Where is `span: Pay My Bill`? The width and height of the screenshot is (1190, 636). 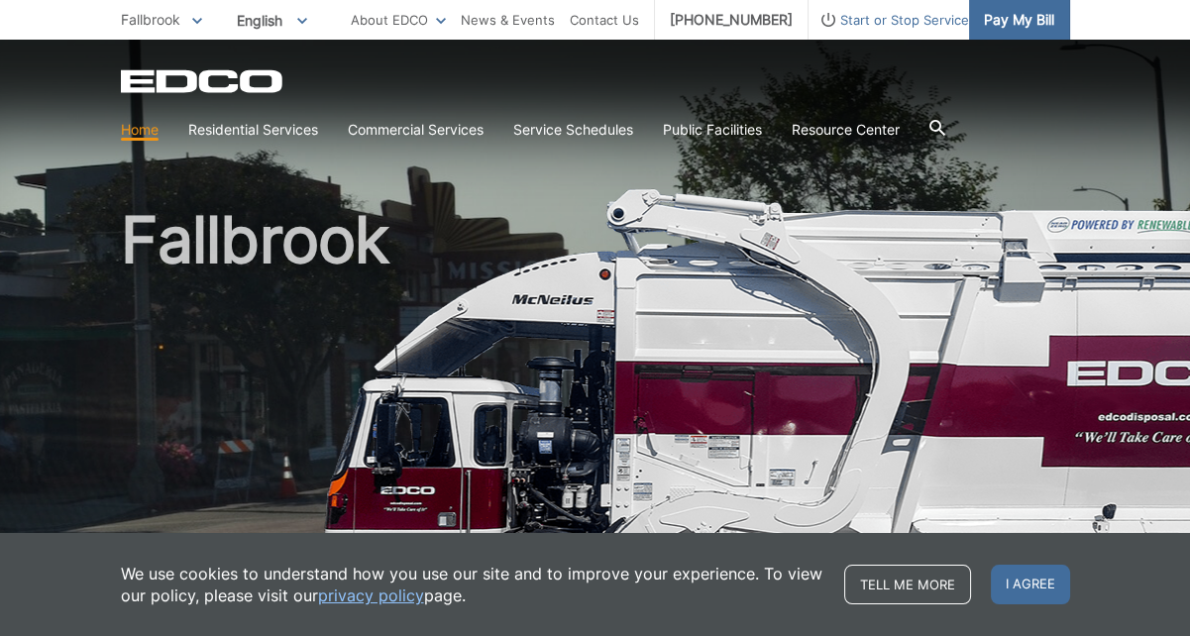 span: Pay My Bill is located at coordinates (1018, 20).